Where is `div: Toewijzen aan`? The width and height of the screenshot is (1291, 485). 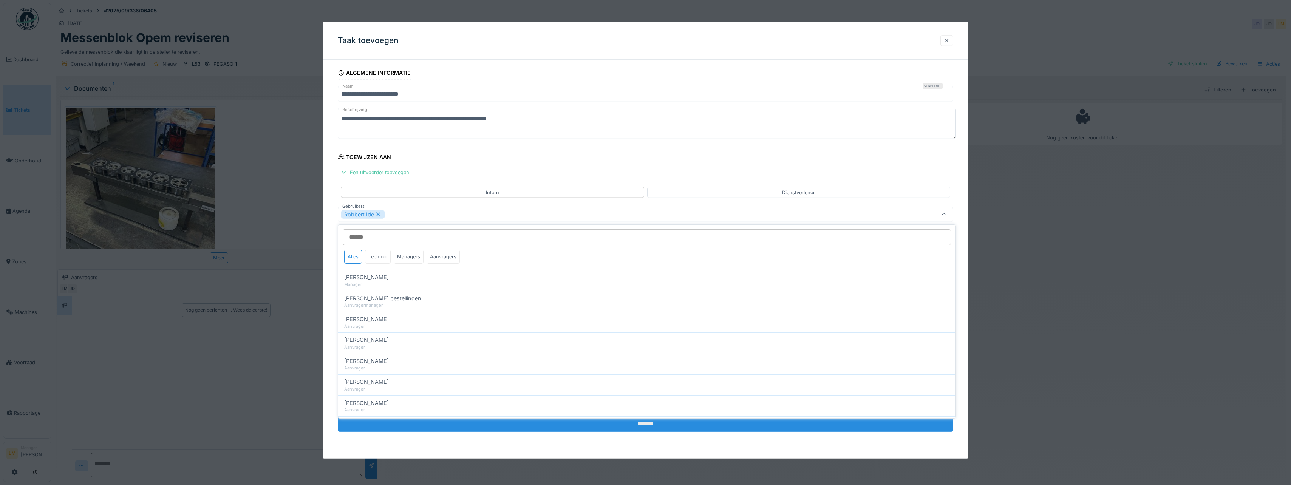
div: Toewijzen aan is located at coordinates (364, 158).